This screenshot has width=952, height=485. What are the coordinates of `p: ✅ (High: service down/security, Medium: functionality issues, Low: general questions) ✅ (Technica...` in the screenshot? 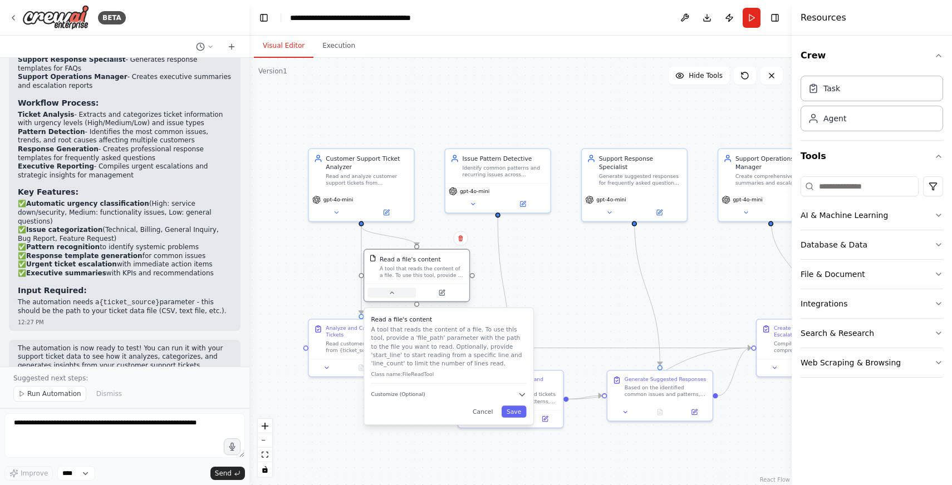 It's located at (125, 239).